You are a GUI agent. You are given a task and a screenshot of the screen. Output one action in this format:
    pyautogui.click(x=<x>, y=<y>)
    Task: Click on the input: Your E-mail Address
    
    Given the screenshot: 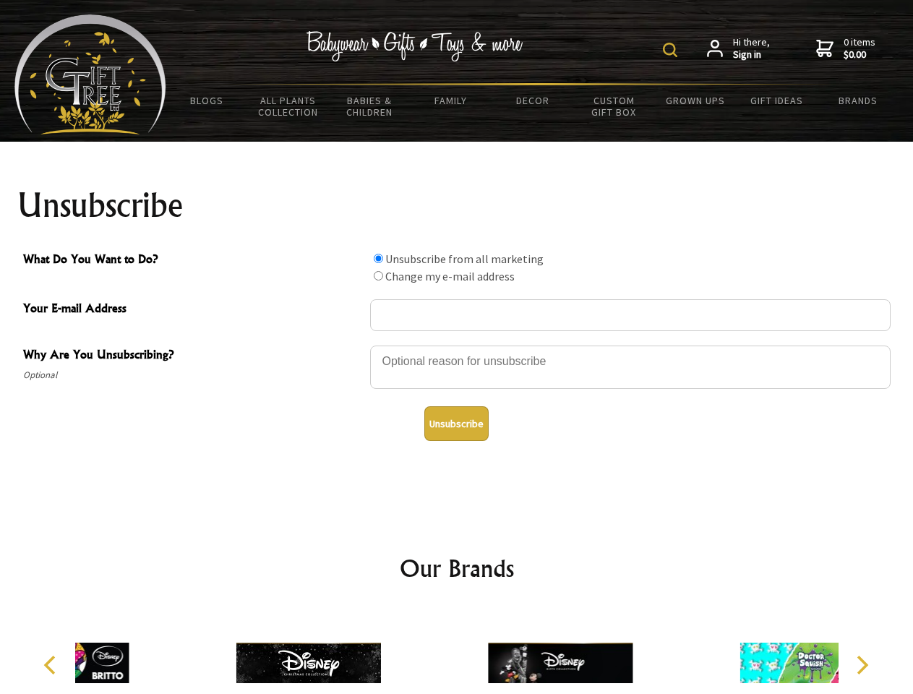 What is the action you would take?
    pyautogui.click(x=630, y=315)
    